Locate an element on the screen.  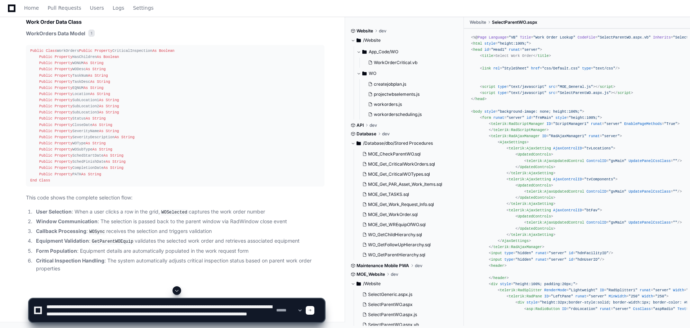
span: MOE_Get_CriticalWorkOrders.sql is located at coordinates (402, 164).